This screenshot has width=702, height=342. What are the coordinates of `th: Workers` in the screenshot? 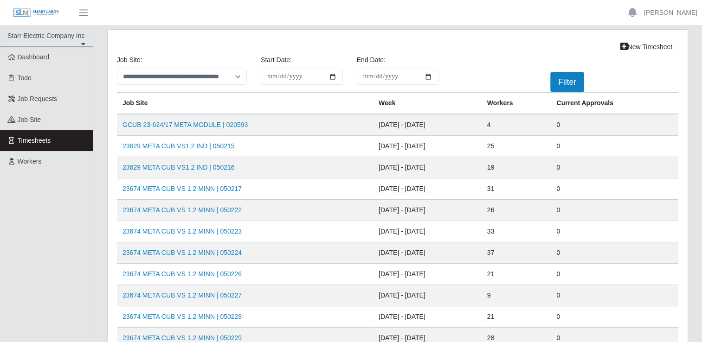 It's located at (516, 103).